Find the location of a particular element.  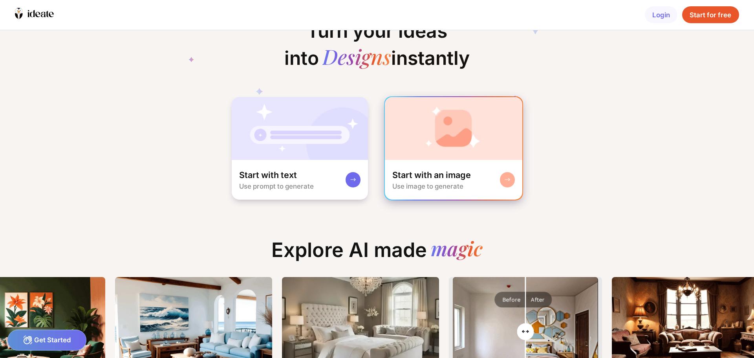

img: startWithTextCardBg.jpg is located at coordinates (300, 128).